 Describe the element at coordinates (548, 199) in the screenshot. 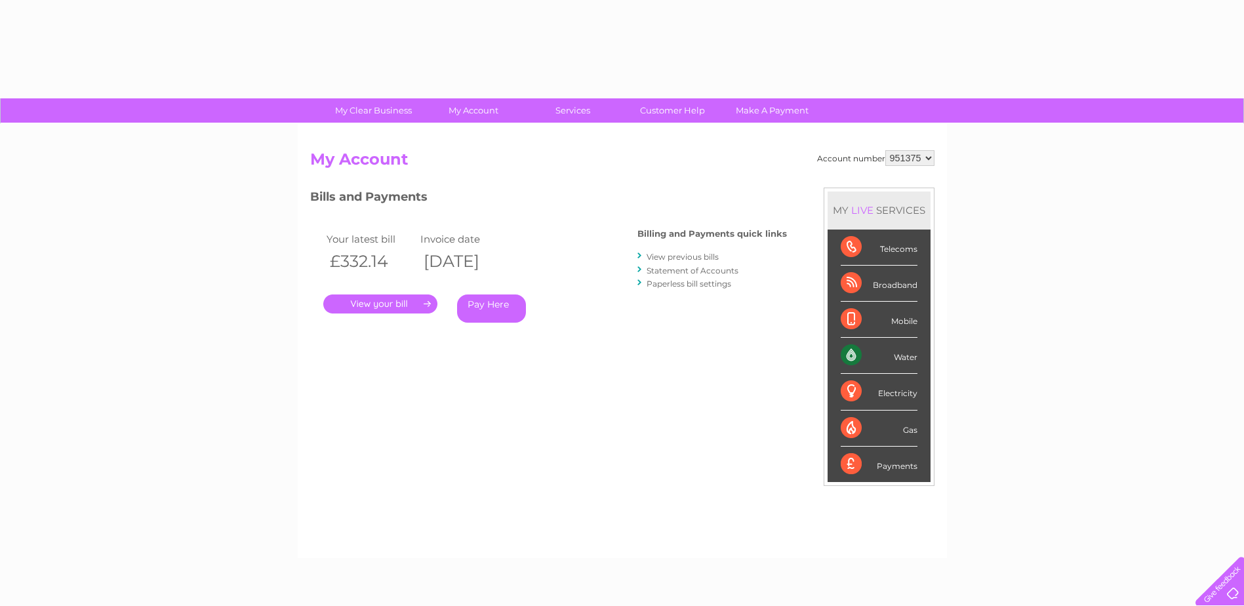

I see `h3: Bills and Payments` at that location.